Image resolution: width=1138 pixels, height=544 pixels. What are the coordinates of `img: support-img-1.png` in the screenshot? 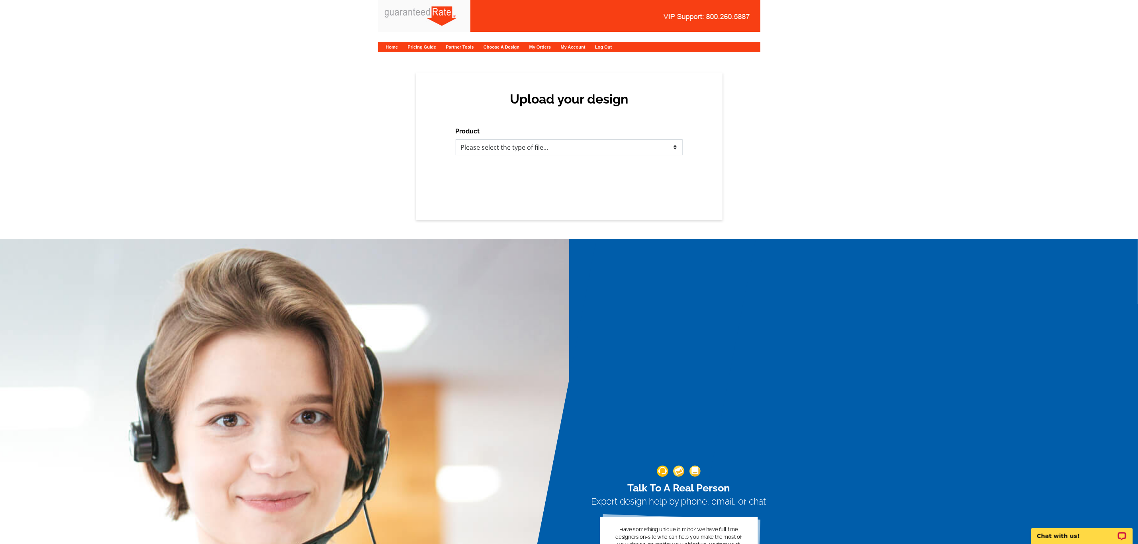 It's located at (662, 471).